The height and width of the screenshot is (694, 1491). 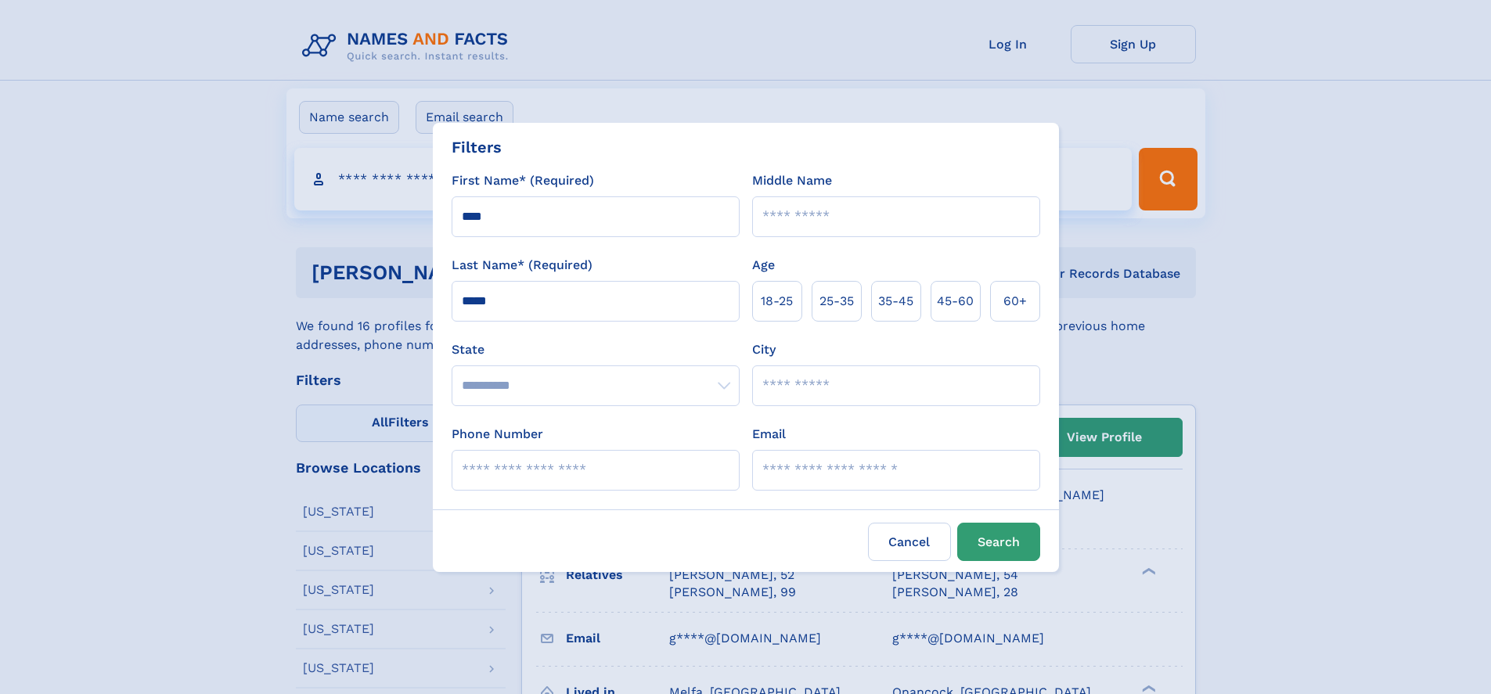 What do you see at coordinates (769, 434) in the screenshot?
I see `label: Email` at bounding box center [769, 434].